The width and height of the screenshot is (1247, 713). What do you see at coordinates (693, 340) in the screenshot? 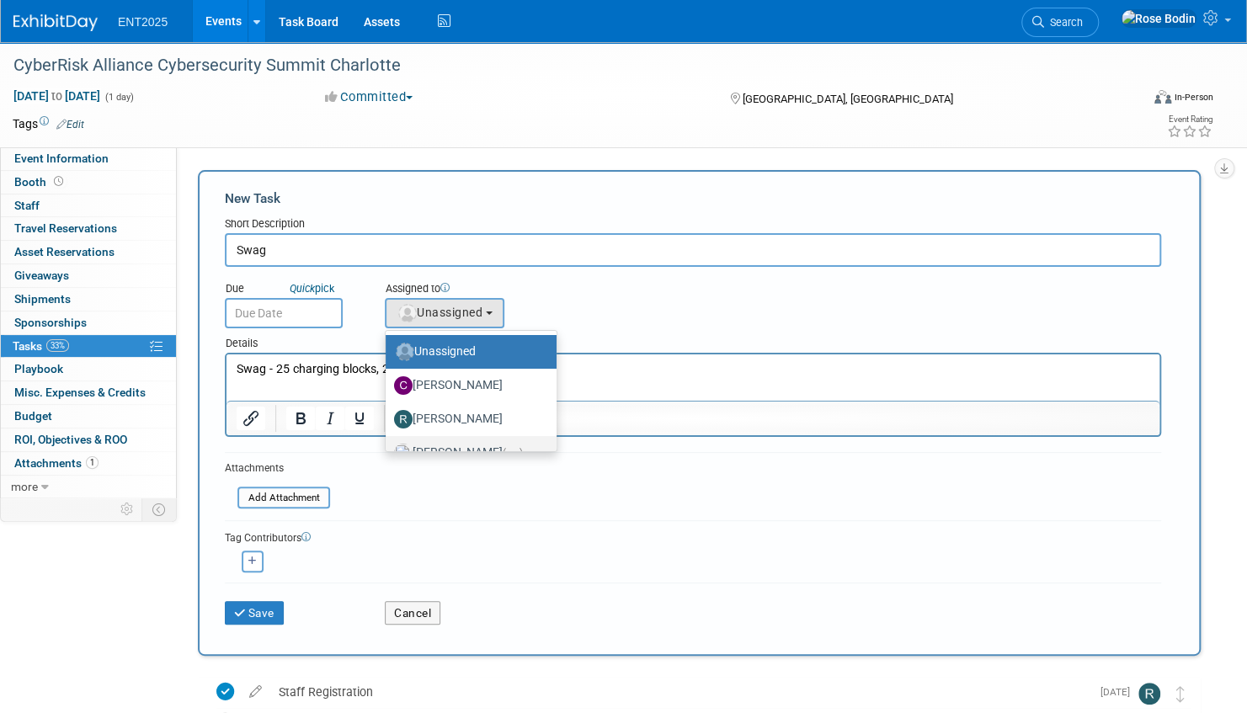
I see `div: Details` at bounding box center [693, 340].